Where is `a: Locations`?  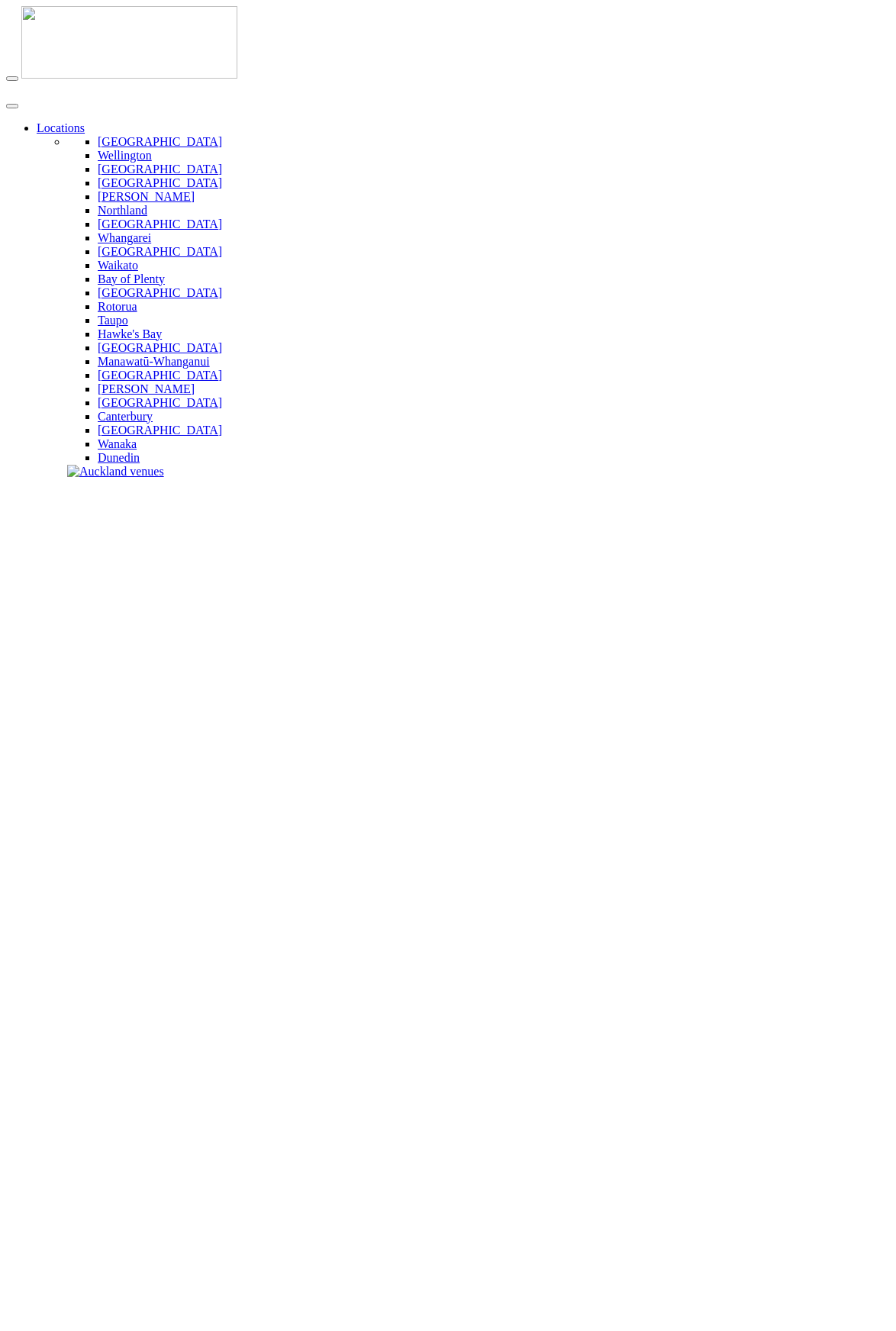
a: Locations is located at coordinates (61, 128).